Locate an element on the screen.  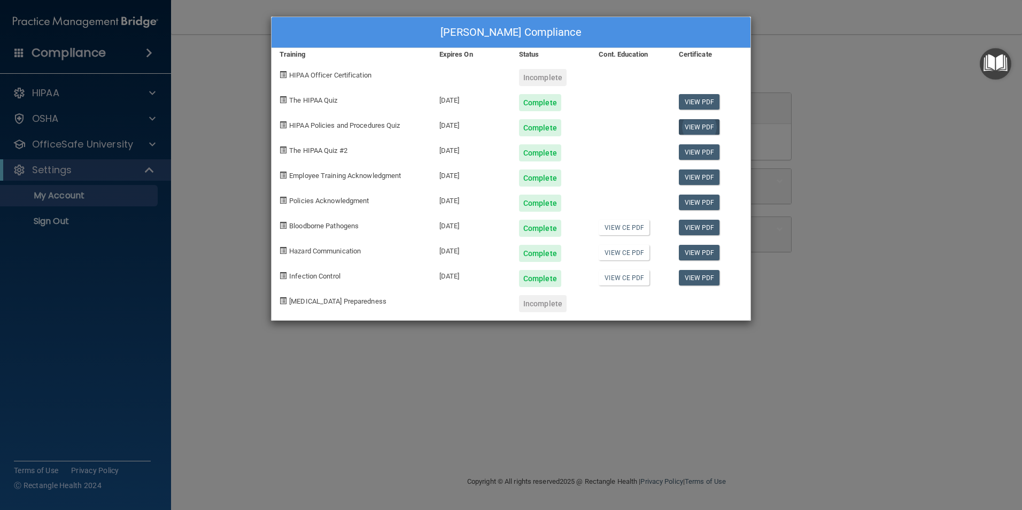
span: The HIPAA Quiz is located at coordinates (313, 100).